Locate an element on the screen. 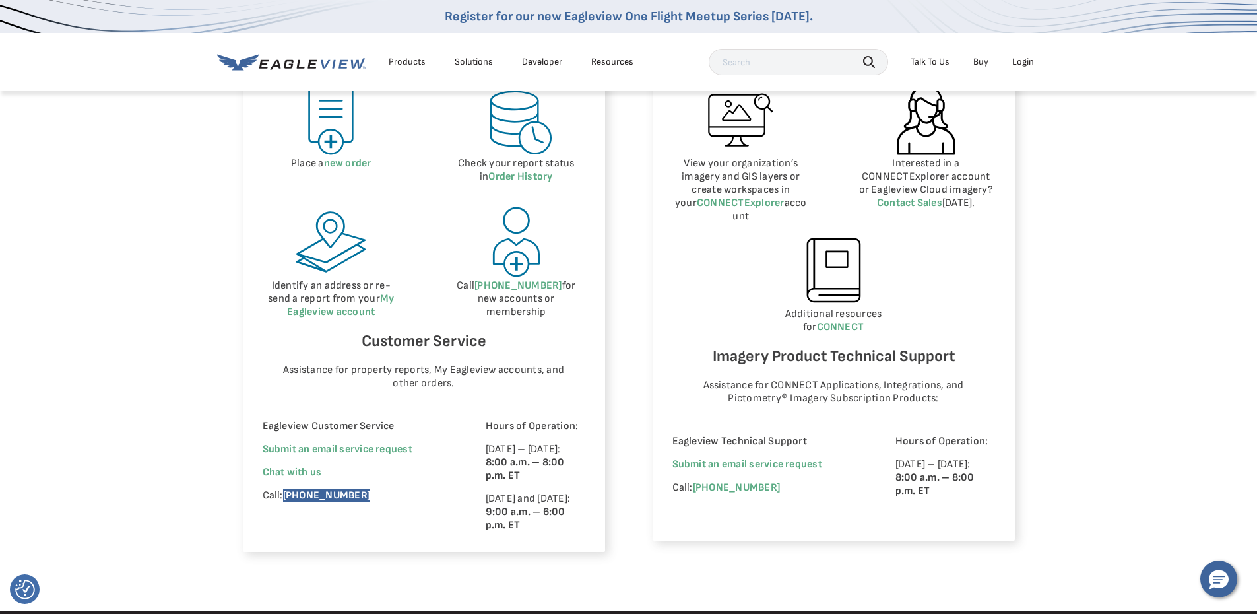 Image resolution: width=1257 pixels, height=614 pixels. strong: 9:00 a.m. – 6:00 p.m. ET is located at coordinates (525, 518).